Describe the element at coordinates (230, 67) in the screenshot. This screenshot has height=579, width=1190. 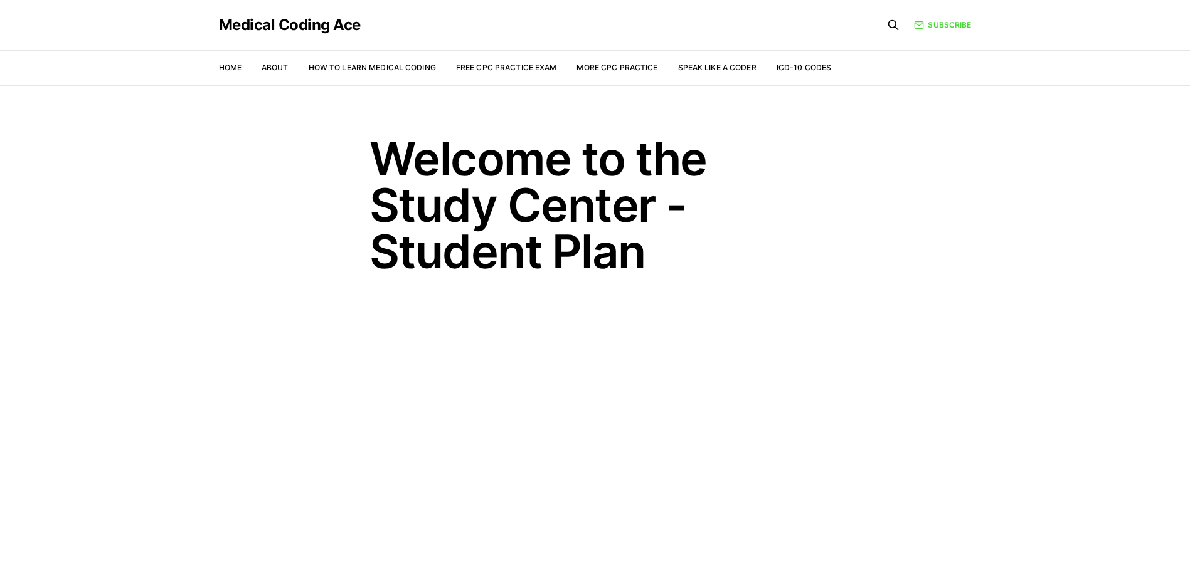
I see `a: Home` at that location.